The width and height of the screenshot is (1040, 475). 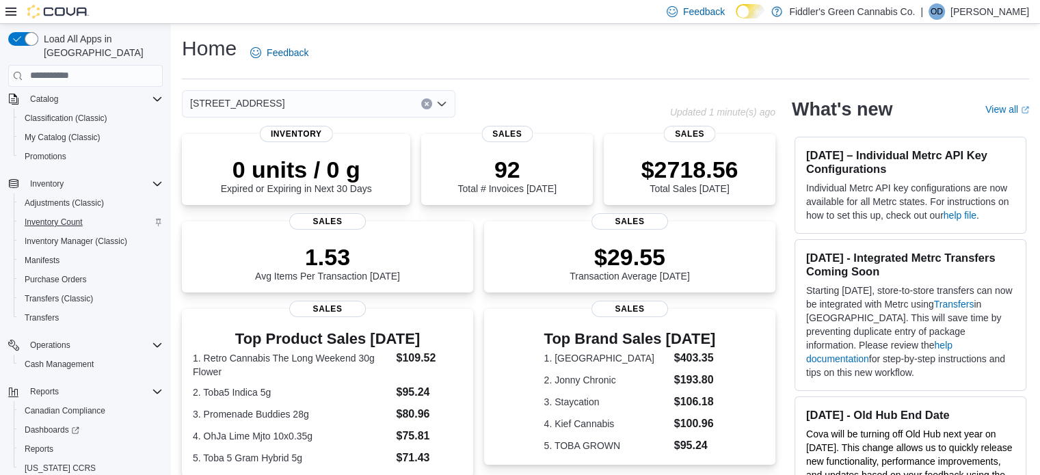 What do you see at coordinates (66, 118) in the screenshot?
I see `a: Classification (Classic)` at bounding box center [66, 118].